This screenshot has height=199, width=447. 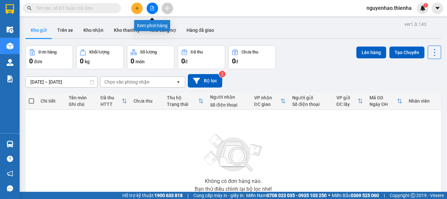 I want to click on input: Tìm tên, số ĐT hoặc mã đơn, so click(x=75, y=8).